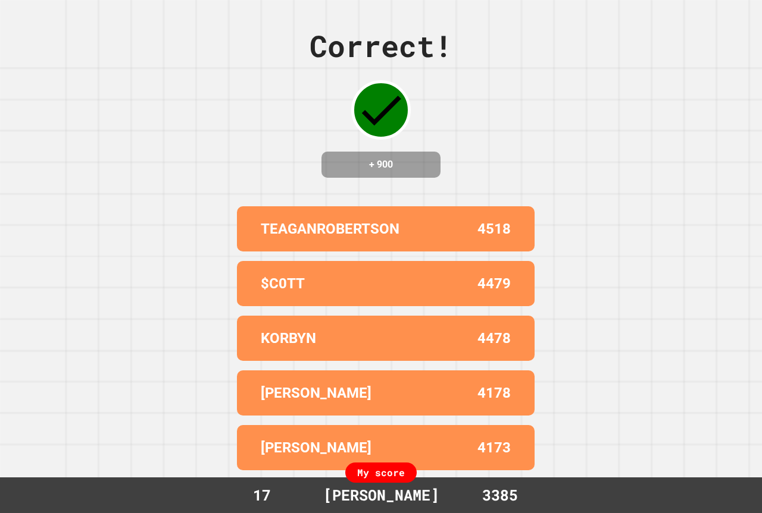 The width and height of the screenshot is (762, 513). What do you see at coordinates (330, 229) in the screenshot?
I see `p: TEAGANROBERTSON` at bounding box center [330, 229].